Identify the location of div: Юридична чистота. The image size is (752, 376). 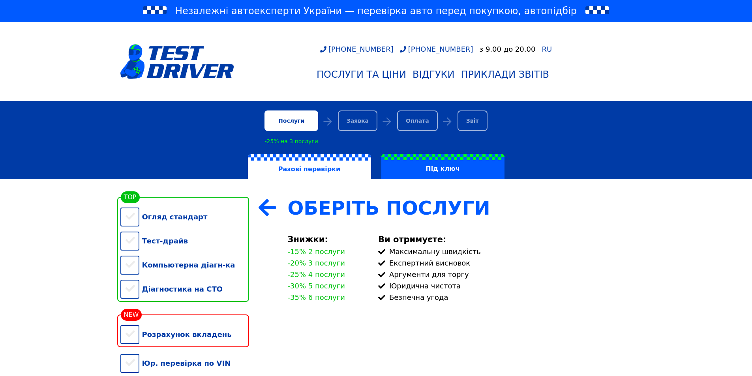
(505, 286).